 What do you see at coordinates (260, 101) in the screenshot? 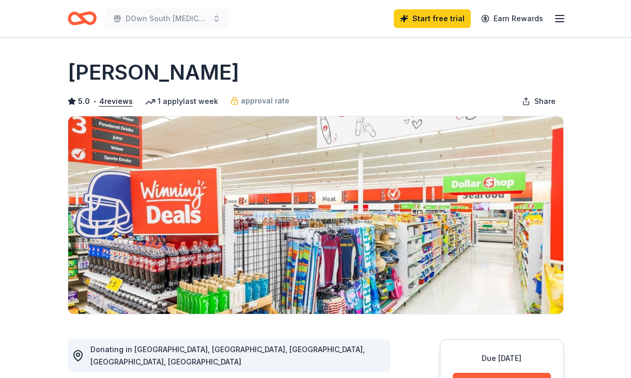
I see `a: approval rate` at bounding box center [260, 101].